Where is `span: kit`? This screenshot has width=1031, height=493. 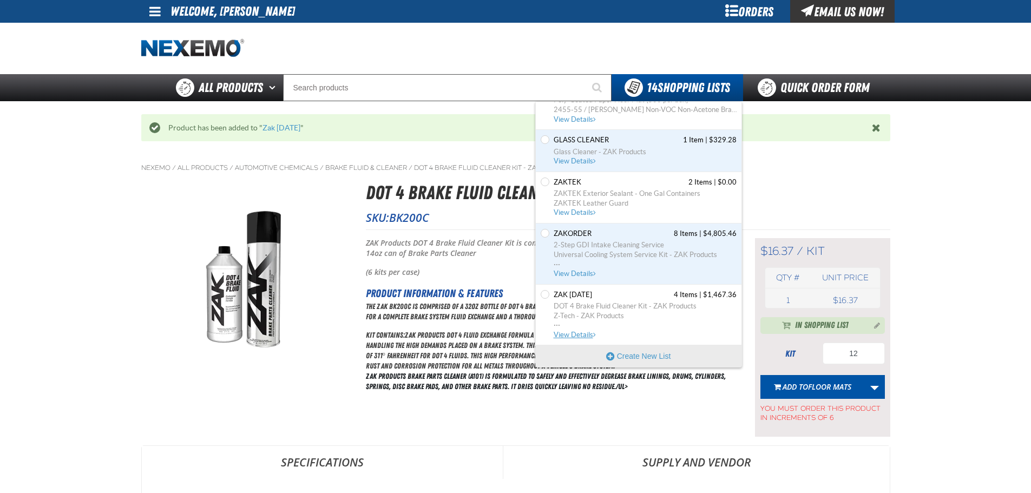 span: kit is located at coordinates (816, 251).